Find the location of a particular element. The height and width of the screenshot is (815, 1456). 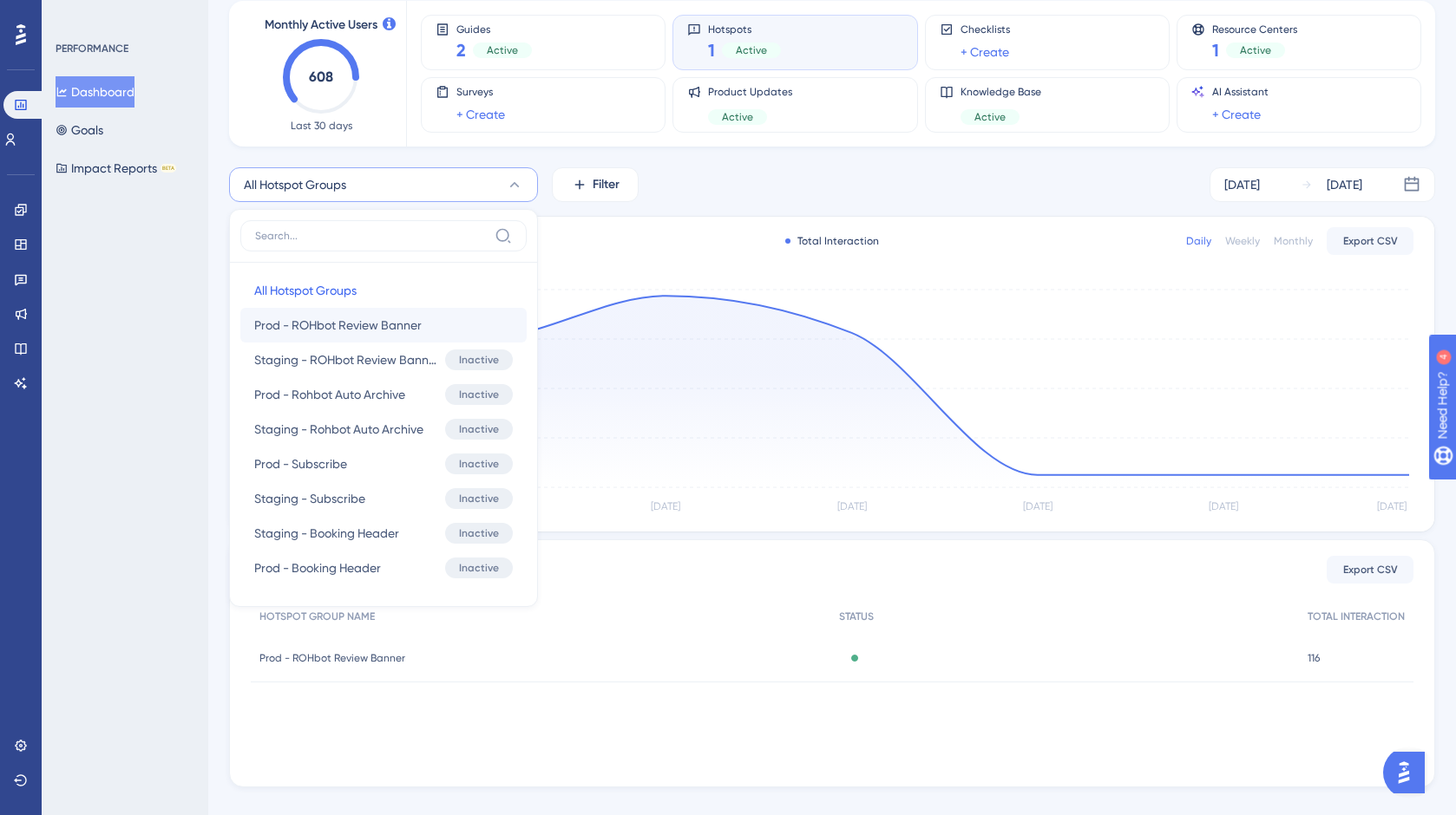

span: Product Updates is located at coordinates (750, 92).